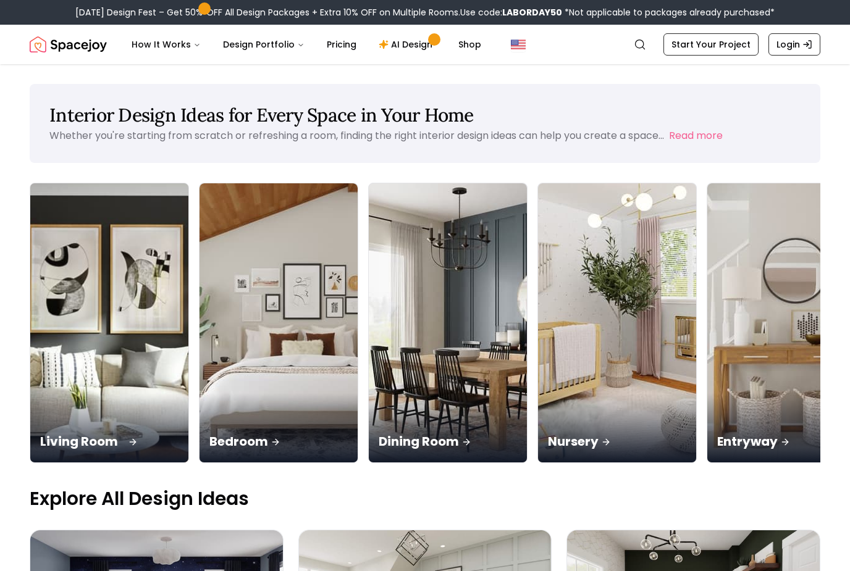 The image size is (850, 571). What do you see at coordinates (109, 323) in the screenshot?
I see `a: Living RoomLiving Room` at bounding box center [109, 323].